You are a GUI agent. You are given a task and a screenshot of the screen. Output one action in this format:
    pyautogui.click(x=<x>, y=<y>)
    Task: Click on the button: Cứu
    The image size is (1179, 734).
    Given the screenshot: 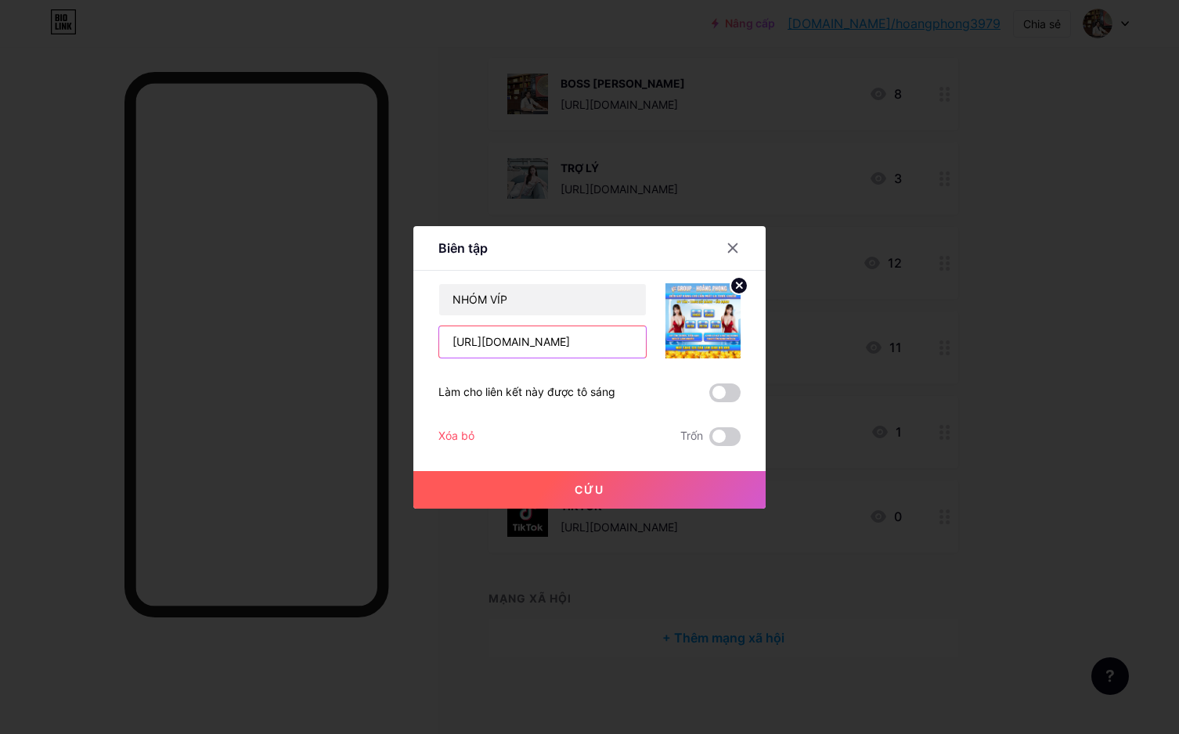 What is the action you would take?
    pyautogui.click(x=589, y=490)
    